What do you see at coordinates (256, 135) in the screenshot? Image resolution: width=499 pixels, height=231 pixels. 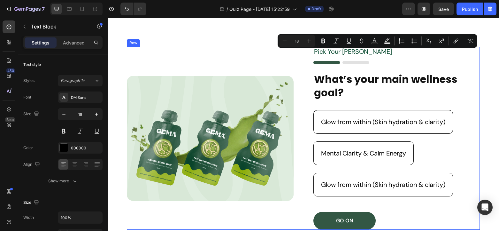 I see `p: Mental Clarity & Calm Energy` at bounding box center [256, 135].